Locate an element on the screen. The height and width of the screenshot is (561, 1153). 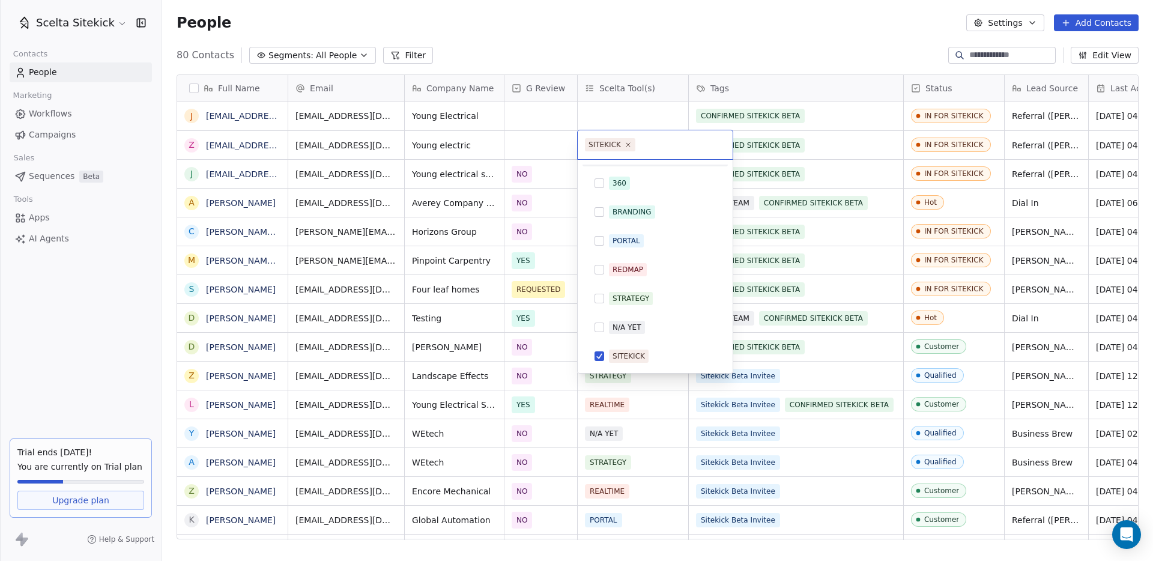
div: REDMAP is located at coordinates (627, 270).